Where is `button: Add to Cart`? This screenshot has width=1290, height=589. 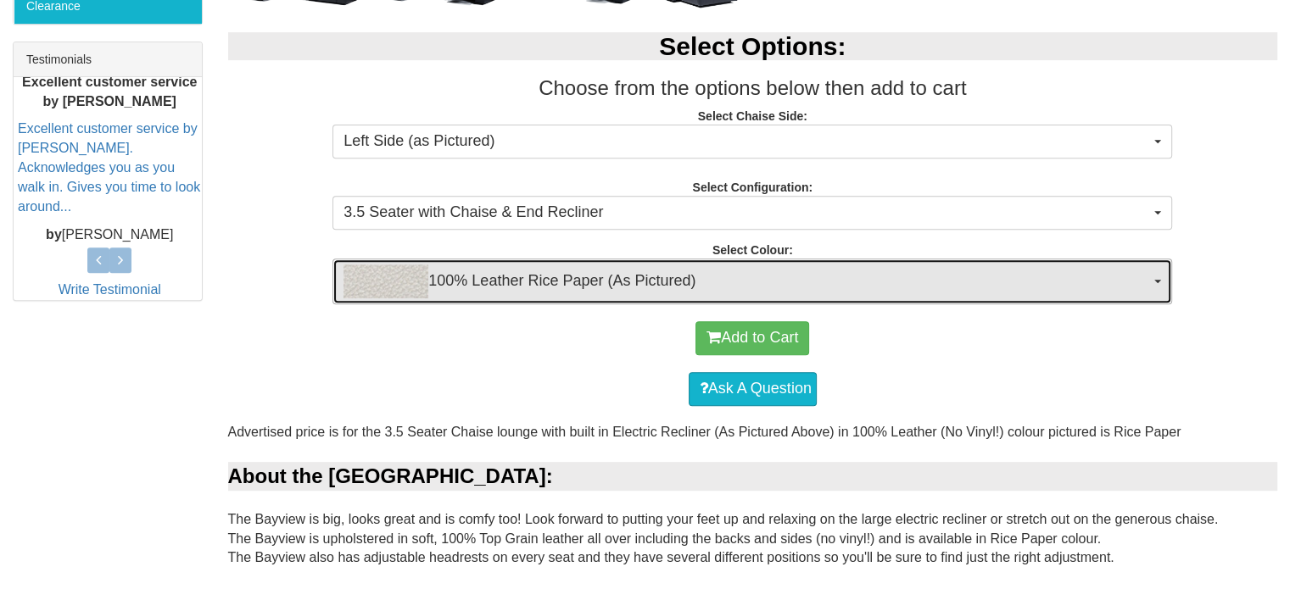 button: Add to Cart is located at coordinates (752, 338).